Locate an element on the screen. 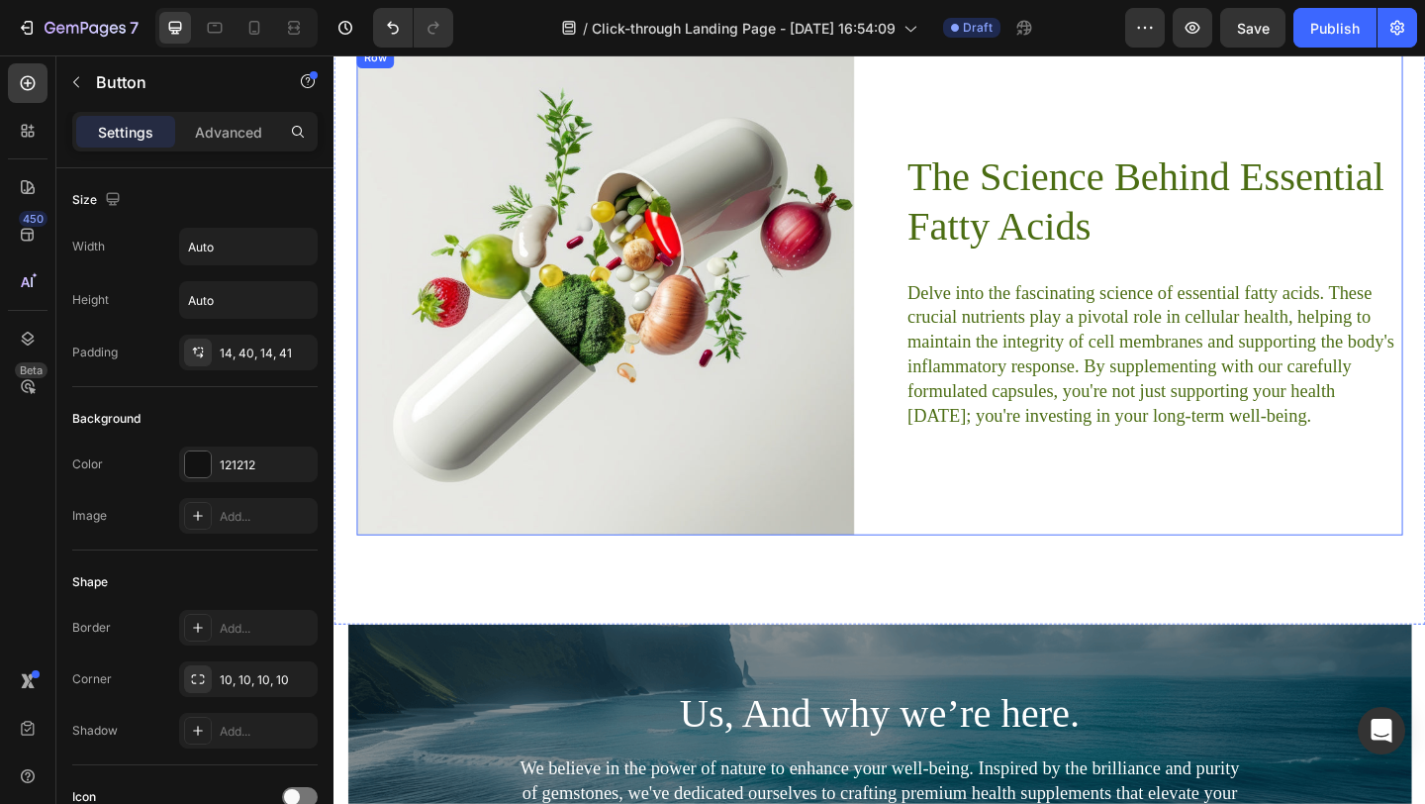 This screenshot has width=1425, height=804. span: Draft is located at coordinates (978, 28).